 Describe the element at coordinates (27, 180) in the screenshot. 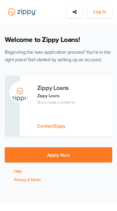

I see `a: Privacy & Terms` at that location.